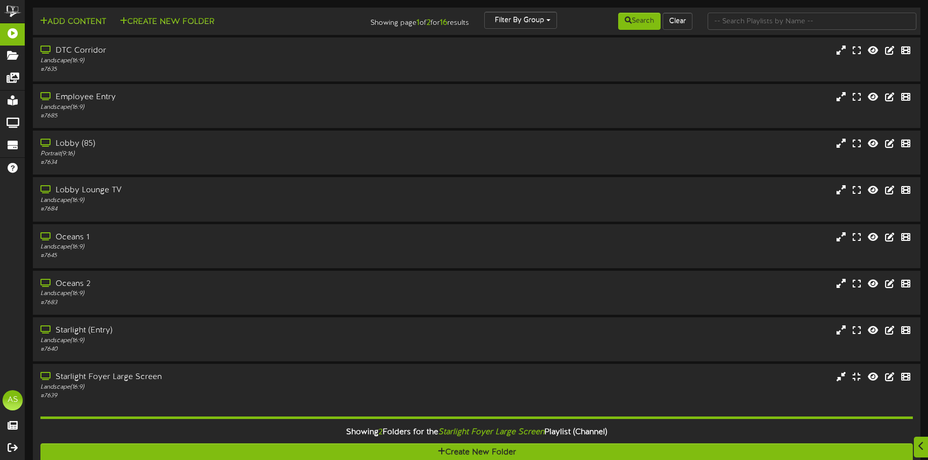  What do you see at coordinates (521, 20) in the screenshot?
I see `button: Filter By Group` at bounding box center [521, 20].